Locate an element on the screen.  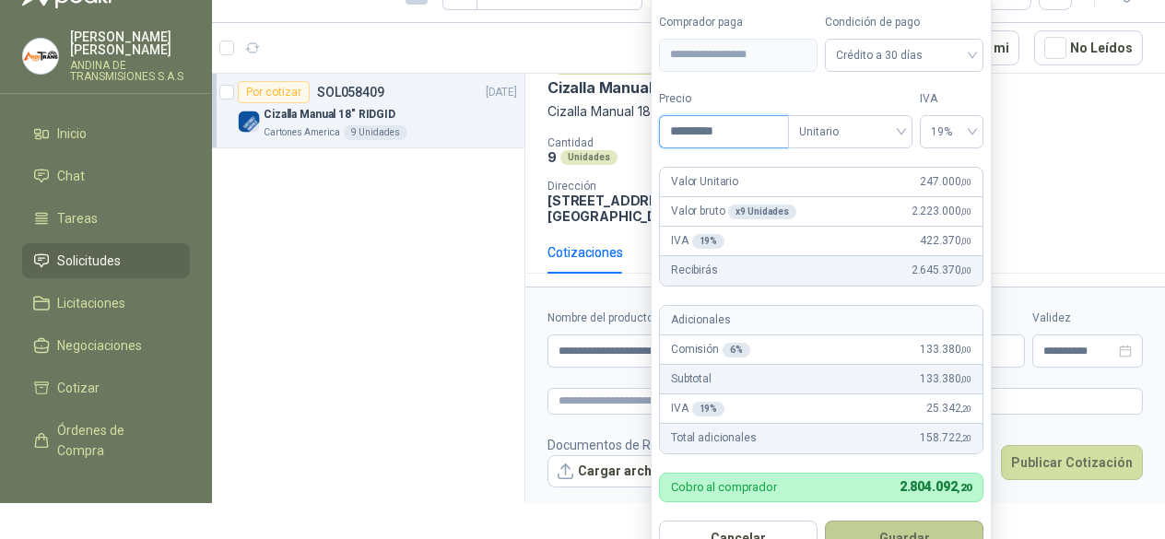
label: Condición de pago is located at coordinates (904, 22).